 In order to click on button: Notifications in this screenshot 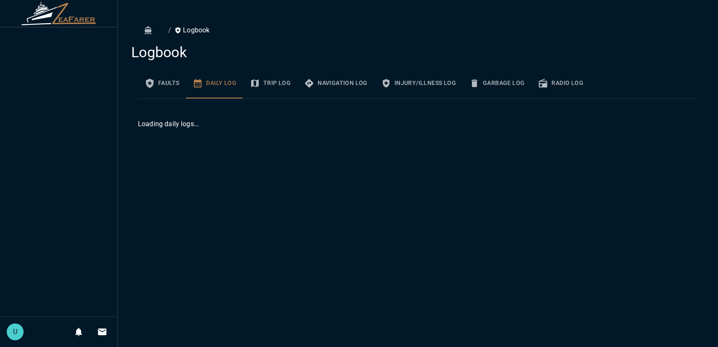, I will do `click(79, 332)`.